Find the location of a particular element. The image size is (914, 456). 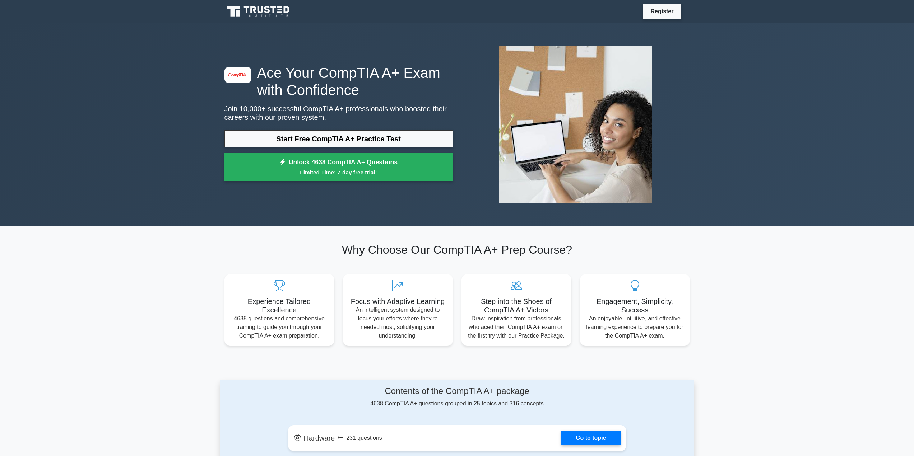

p: Draw inspiration from professionals who aced their CompTIA A+ exam on the first try with our Prac... is located at coordinates (516, 327).